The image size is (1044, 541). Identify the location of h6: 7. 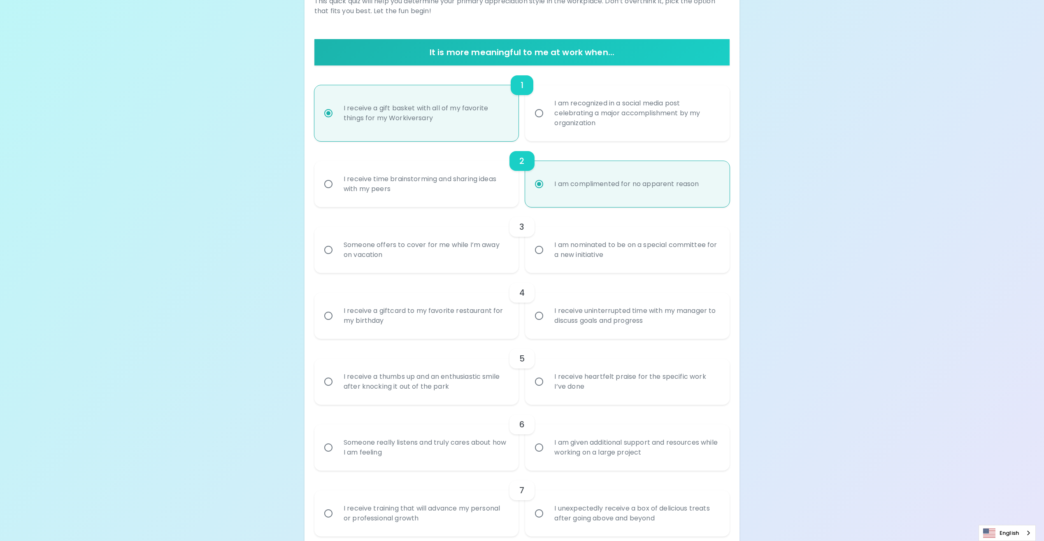
(522, 490).